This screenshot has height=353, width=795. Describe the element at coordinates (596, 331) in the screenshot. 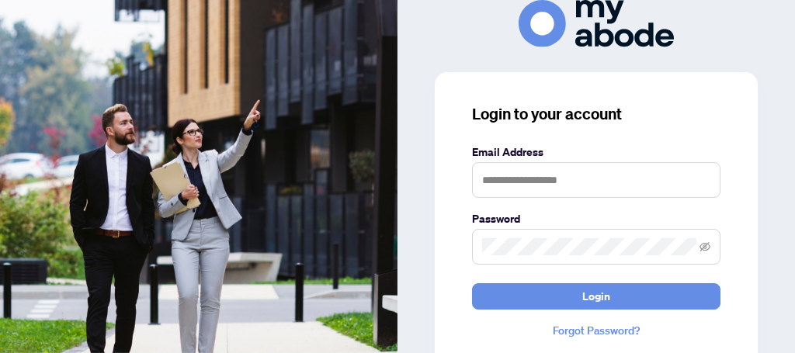

I see `a: Forgot Password?` at that location.